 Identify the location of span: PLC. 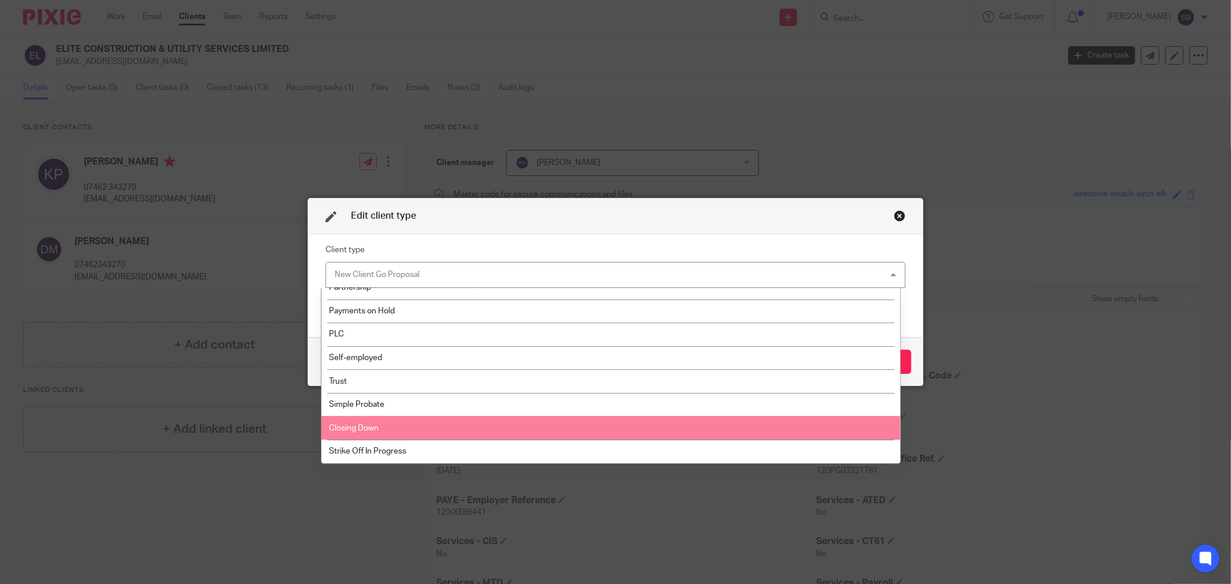
(336, 334).